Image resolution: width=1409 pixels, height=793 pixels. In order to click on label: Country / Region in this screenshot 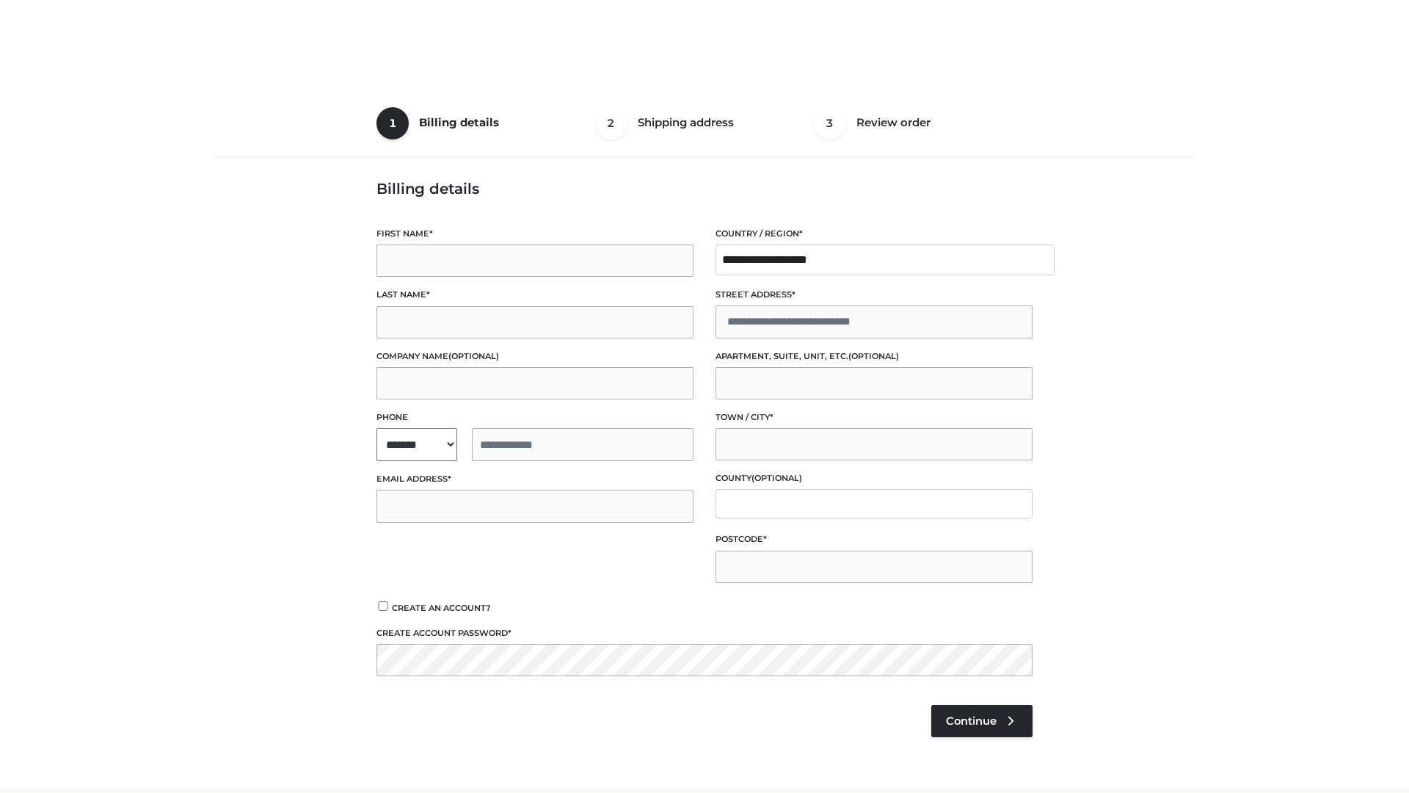, I will do `click(874, 233)`.